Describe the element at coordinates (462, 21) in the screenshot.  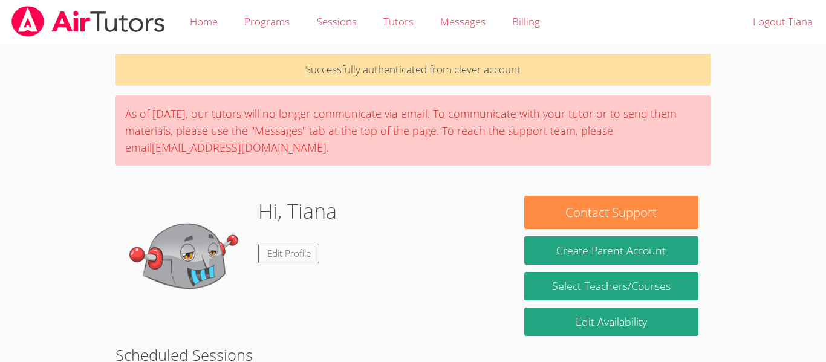
I see `span: Messages` at that location.